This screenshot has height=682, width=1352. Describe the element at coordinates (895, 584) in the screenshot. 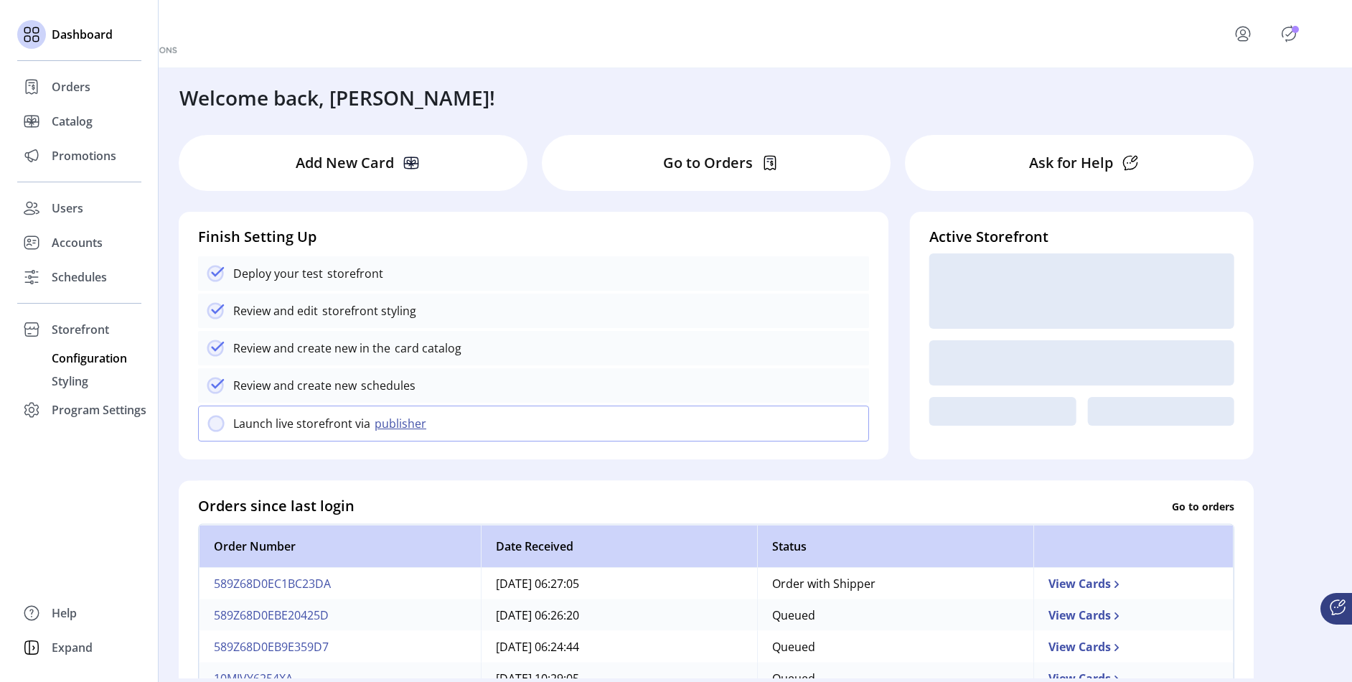

I see `td: Order with Shipper` at that location.